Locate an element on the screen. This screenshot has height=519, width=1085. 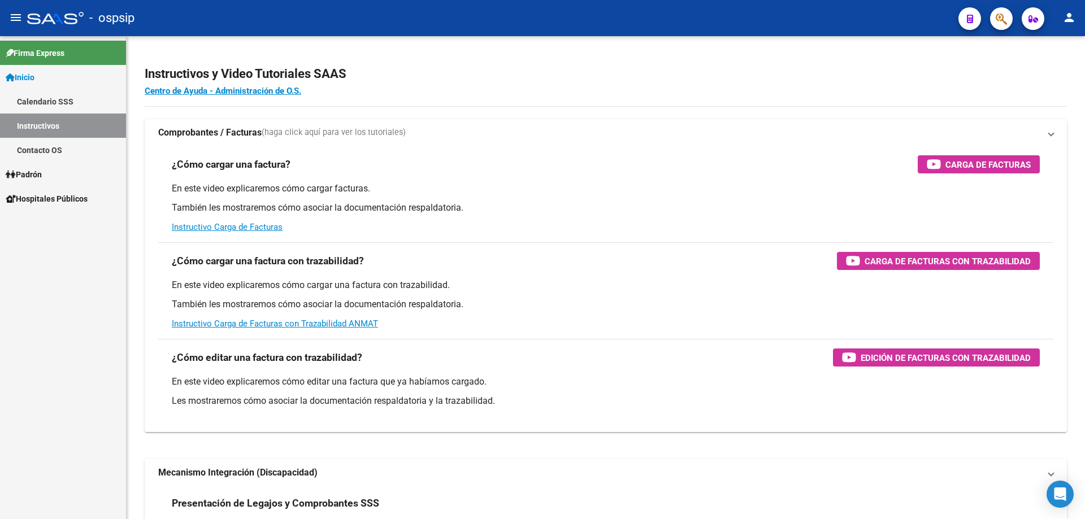
span: Firma Express is located at coordinates (35, 53).